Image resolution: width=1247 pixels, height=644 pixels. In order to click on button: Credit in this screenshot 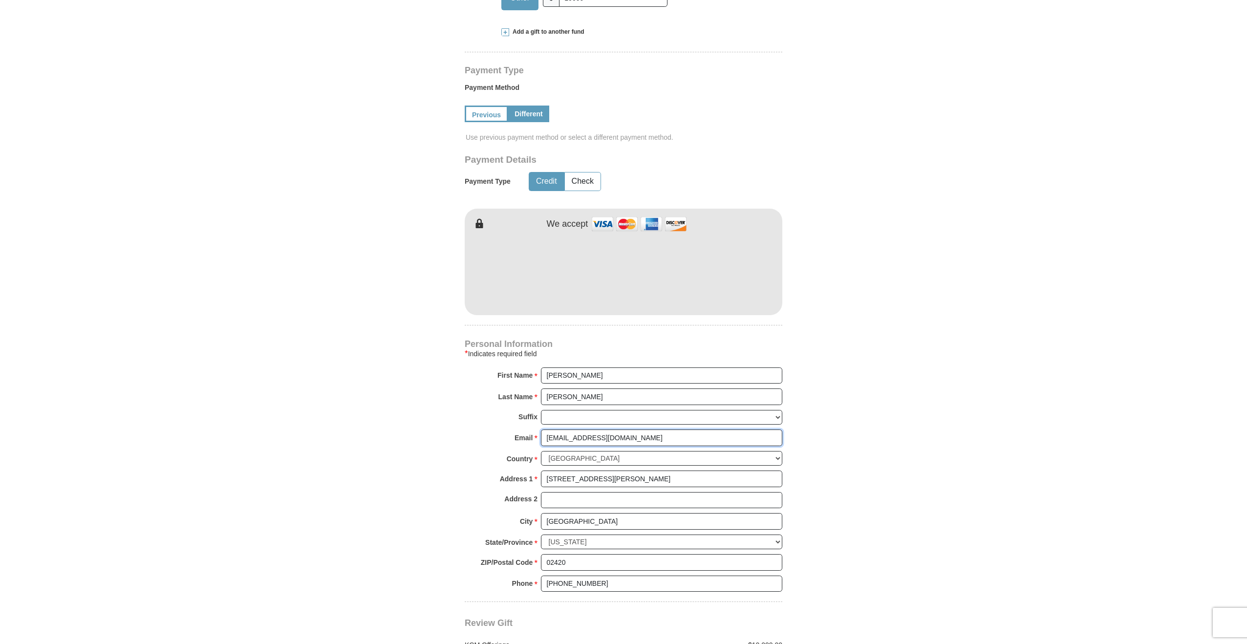, I will do `click(546, 181)`.